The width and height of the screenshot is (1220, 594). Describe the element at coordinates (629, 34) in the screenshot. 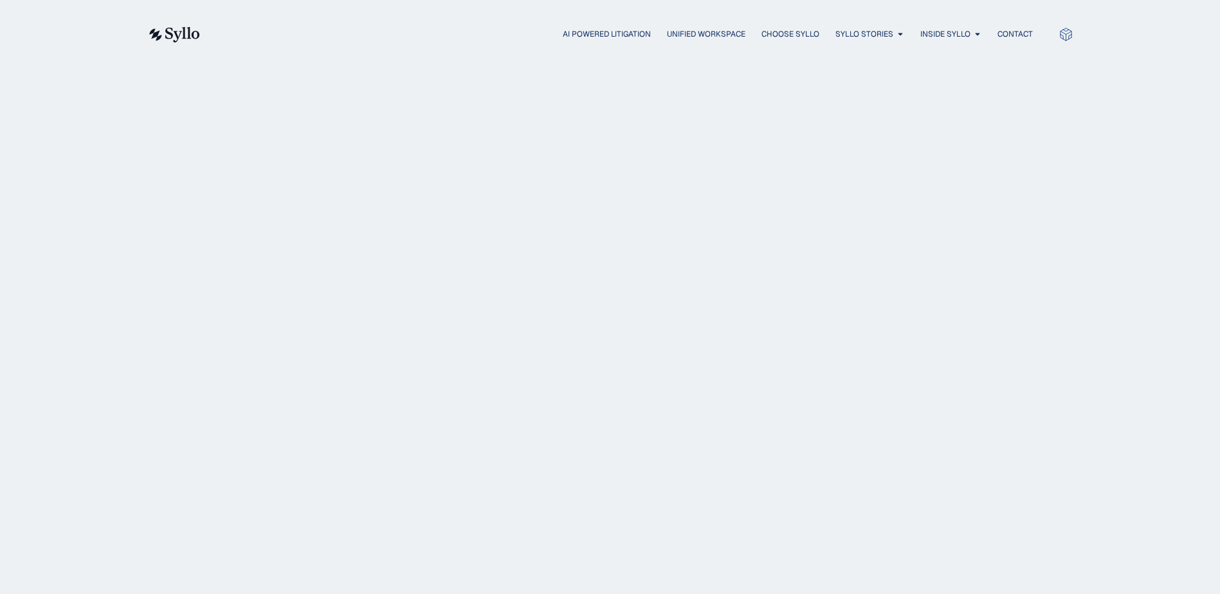

I see `nav: Menu` at that location.